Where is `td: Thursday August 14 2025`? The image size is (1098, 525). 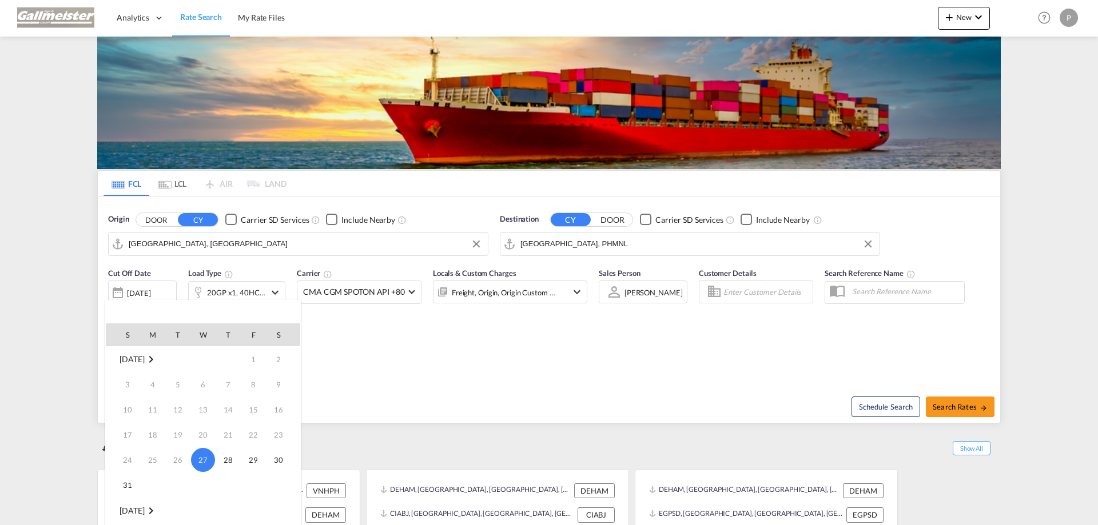
td: Thursday August 14 2025 is located at coordinates (228, 410).